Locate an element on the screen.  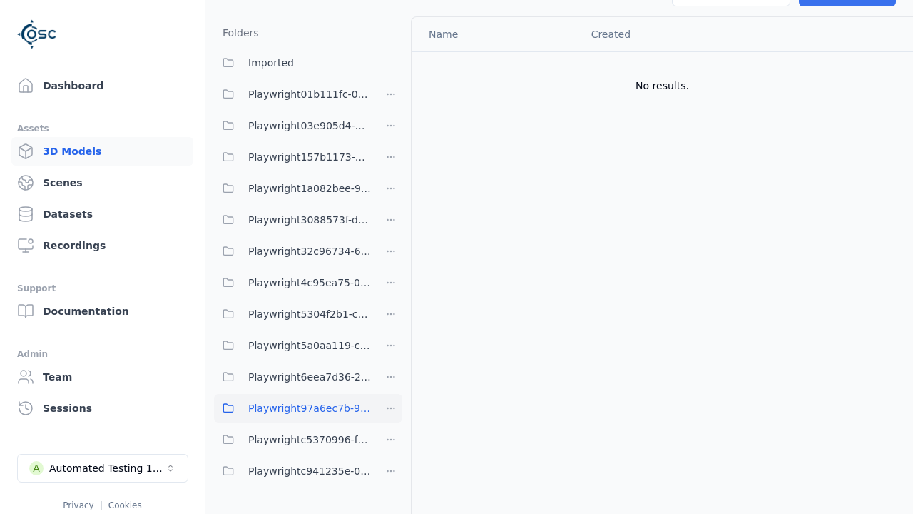
span: Playwright97a6ec7b-9dec-45d7-98ef-5e87a5181b08 is located at coordinates (310, 408).